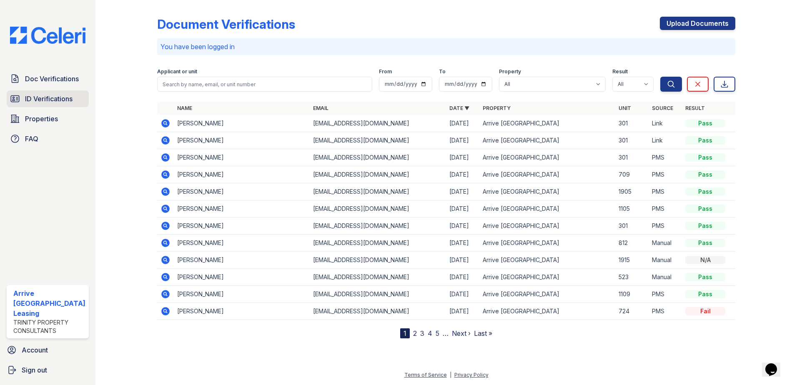  Describe the element at coordinates (632, 243) in the screenshot. I see `td: 812` at that location.